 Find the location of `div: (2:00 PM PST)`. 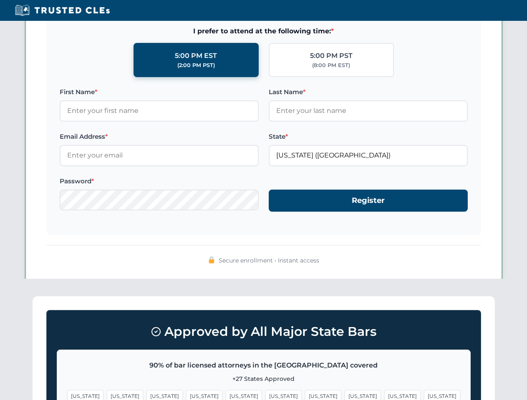

div: (2:00 PM PST) is located at coordinates (196, 65).